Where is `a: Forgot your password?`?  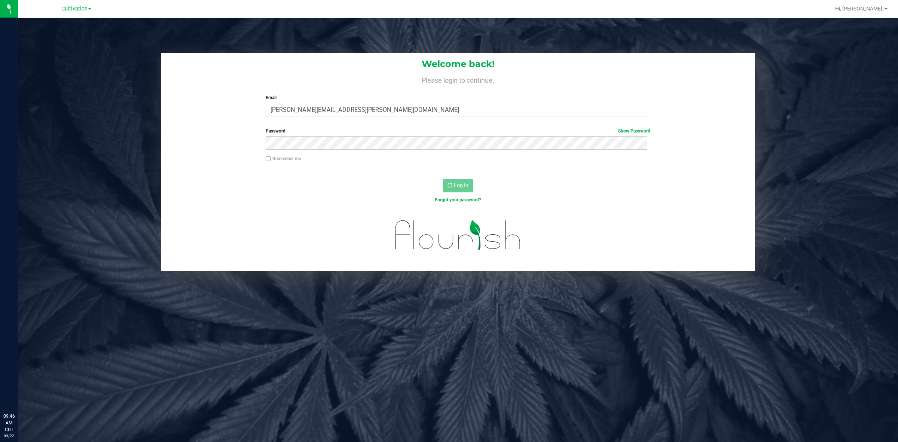
a: Forgot your password? is located at coordinates (458, 200).